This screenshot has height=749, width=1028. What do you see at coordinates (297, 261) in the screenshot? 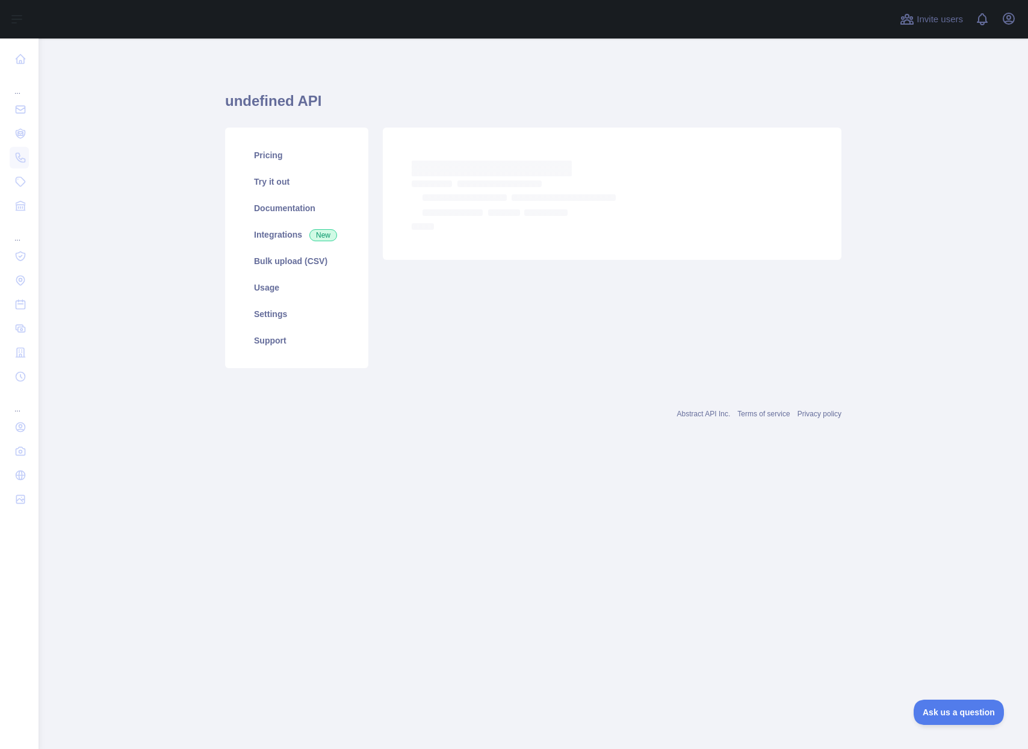
I see `a: Bulk upload (CSV)` at bounding box center [297, 261].